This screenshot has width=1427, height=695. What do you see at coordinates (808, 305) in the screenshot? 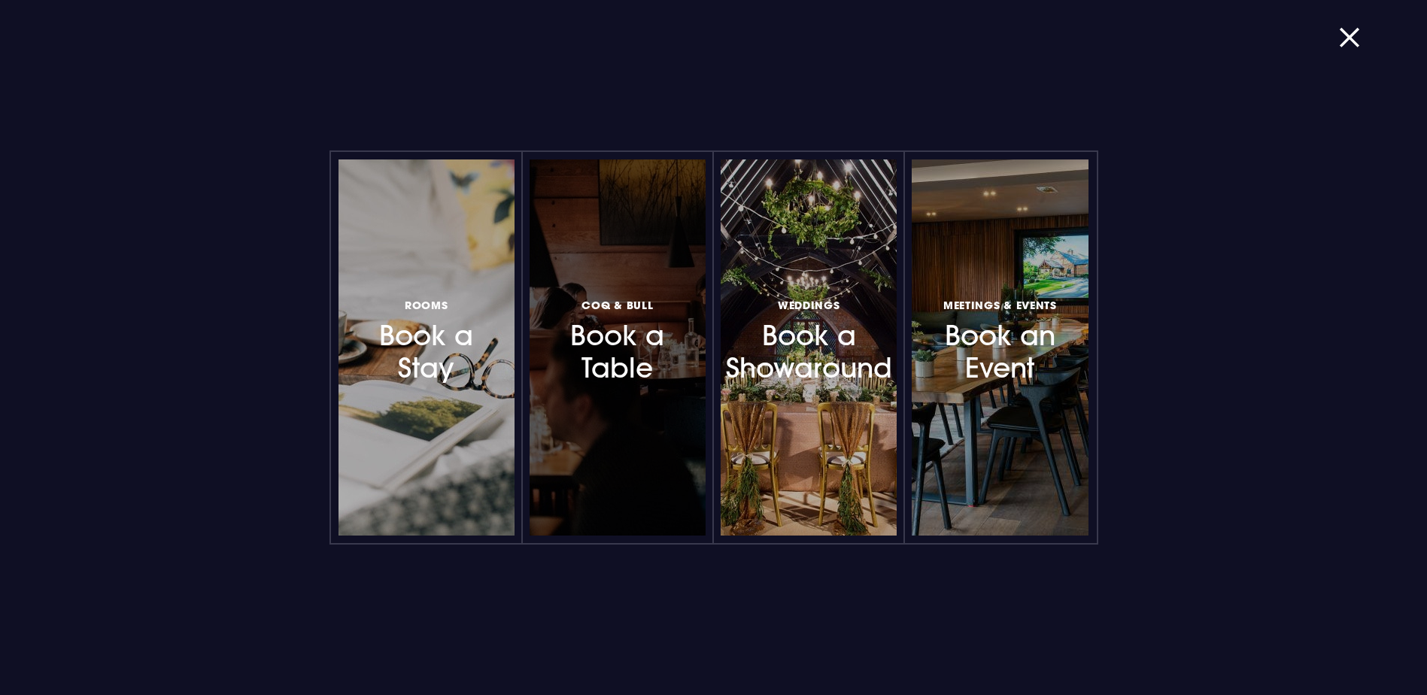
I see `span: Weddings` at bounding box center [808, 305].